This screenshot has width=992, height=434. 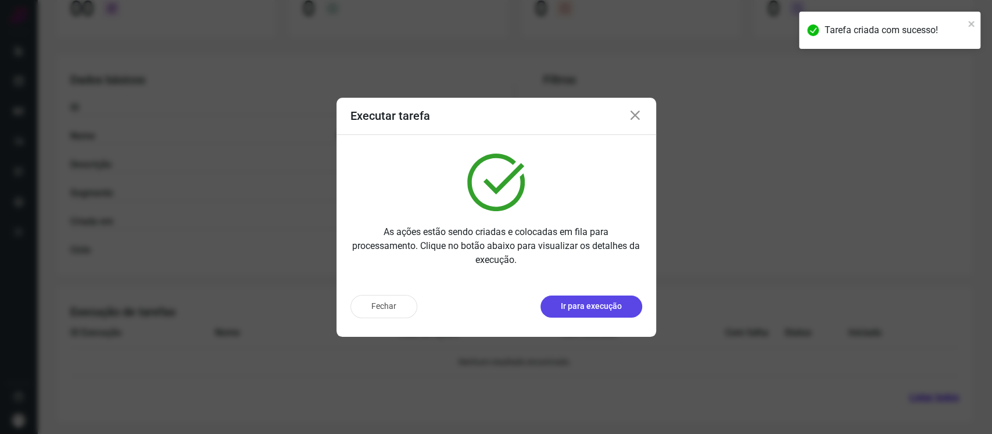 I want to click on button: close, so click(x=972, y=23).